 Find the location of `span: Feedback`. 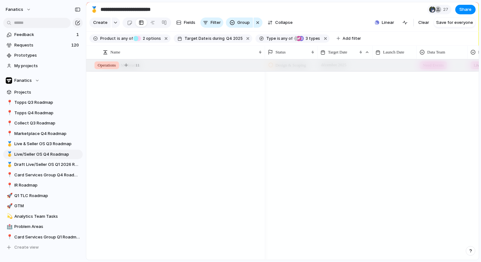

span: Feedback is located at coordinates (44, 35).